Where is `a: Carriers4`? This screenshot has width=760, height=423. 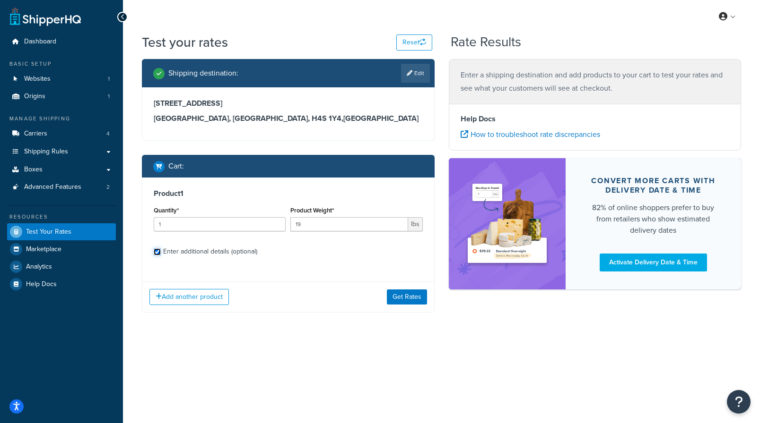 a: Carriers4 is located at coordinates (61, 134).